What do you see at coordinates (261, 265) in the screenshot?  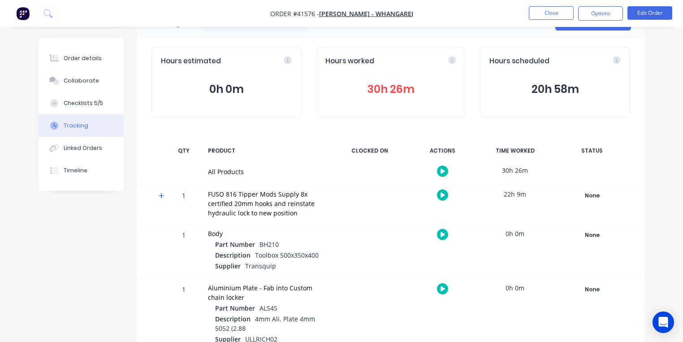 I see `span: Transquip` at bounding box center [261, 265].